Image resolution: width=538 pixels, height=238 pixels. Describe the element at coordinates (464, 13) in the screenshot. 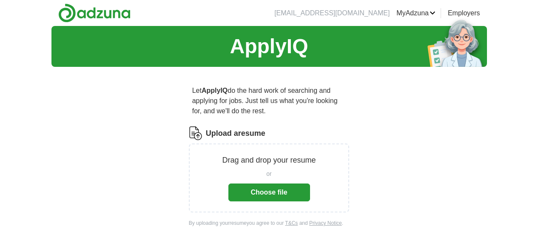

I see `a: Employers` at that location.